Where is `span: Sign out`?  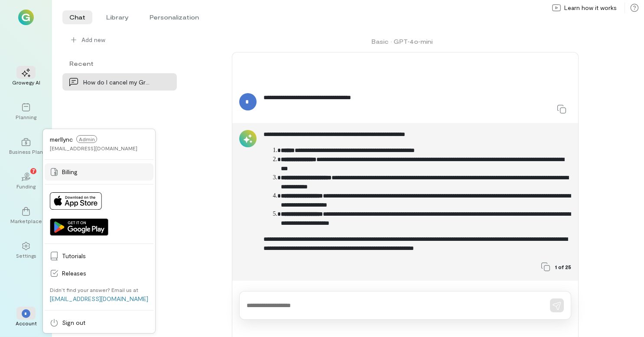
span: Sign out is located at coordinates (105, 323).